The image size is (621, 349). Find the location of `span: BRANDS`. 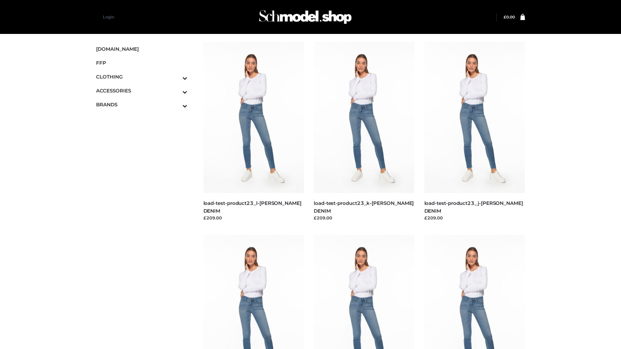

span: BRANDS is located at coordinates (142, 104).